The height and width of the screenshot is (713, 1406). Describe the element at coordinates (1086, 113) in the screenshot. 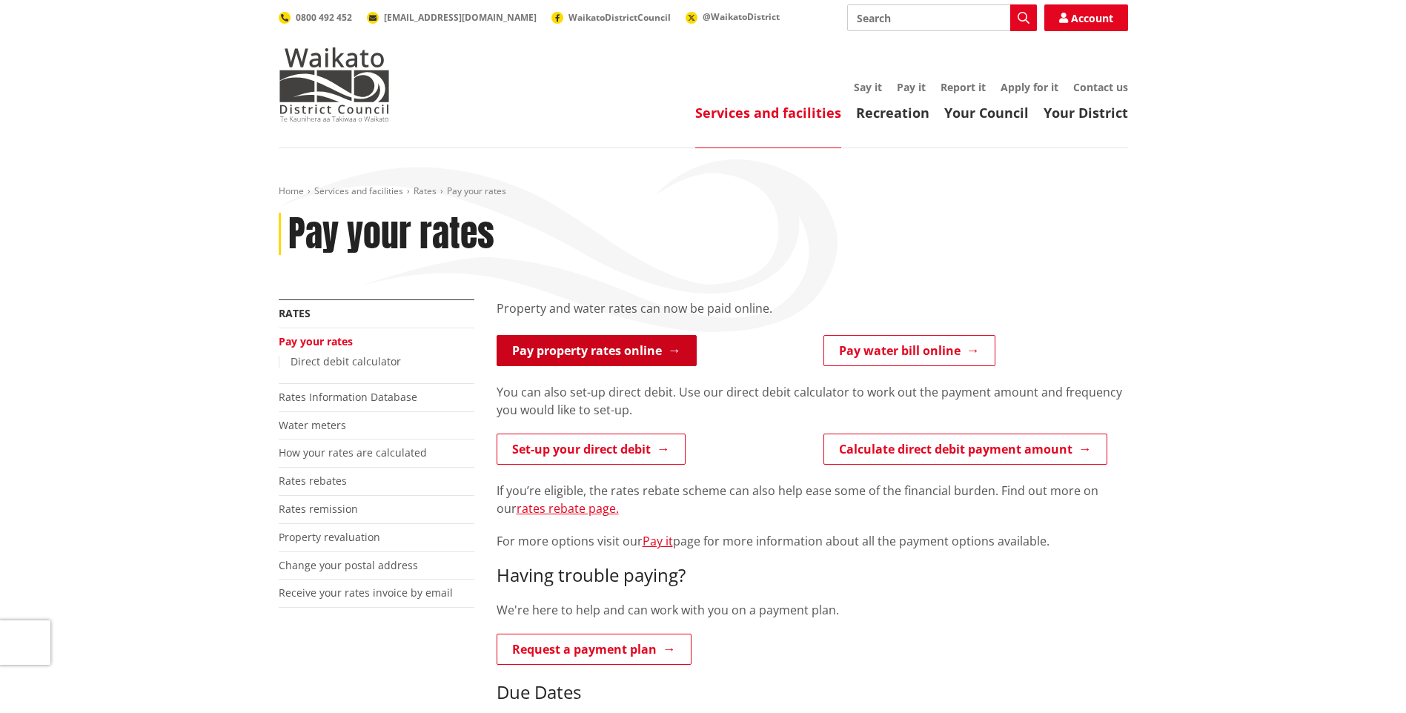

I see `a: Your District` at that location.